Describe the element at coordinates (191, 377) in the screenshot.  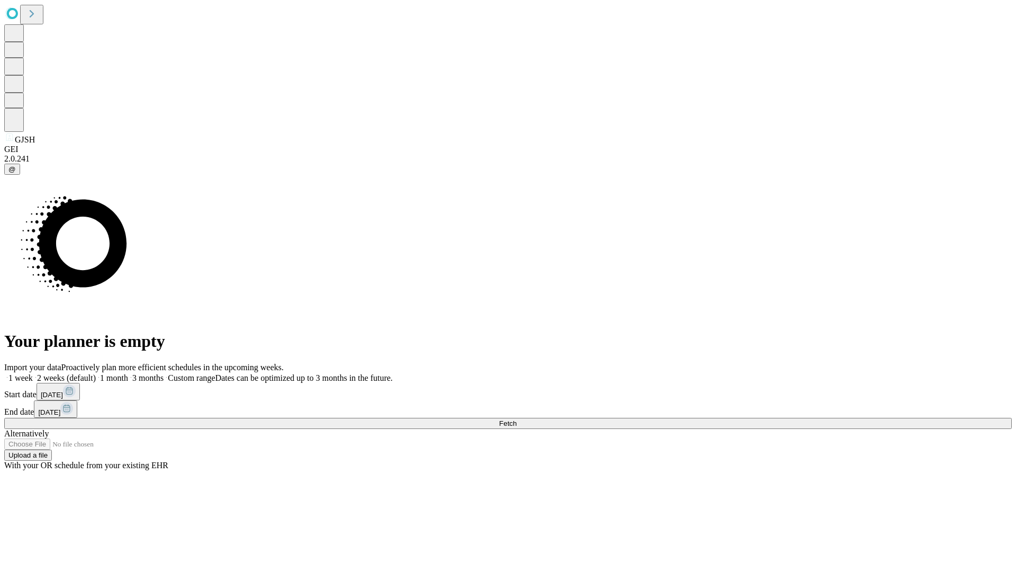
I see `span: Custom range` at that location.